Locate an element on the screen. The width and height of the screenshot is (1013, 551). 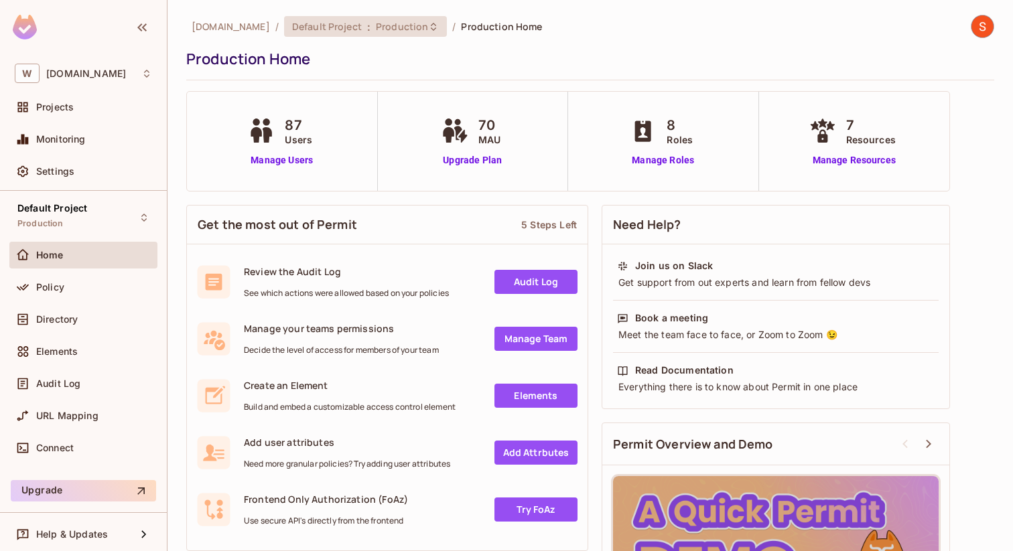
span: Roles is located at coordinates (679, 139).